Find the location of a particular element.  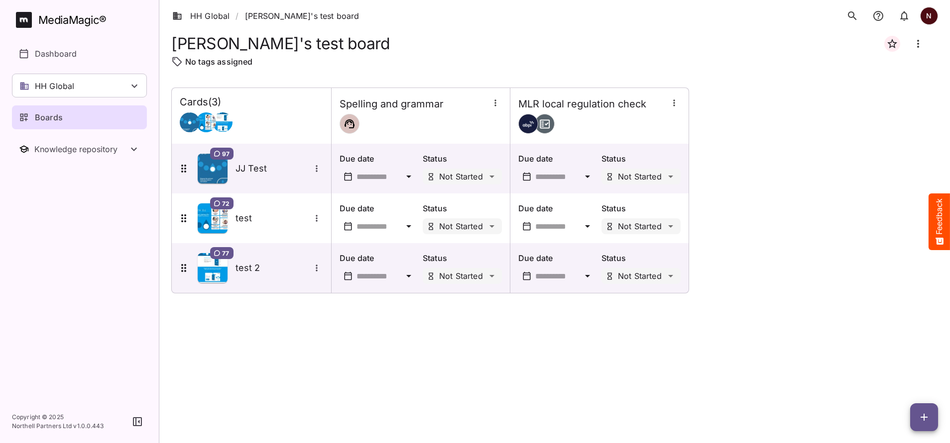

button: More options for JJ Test is located at coordinates (317, 169).